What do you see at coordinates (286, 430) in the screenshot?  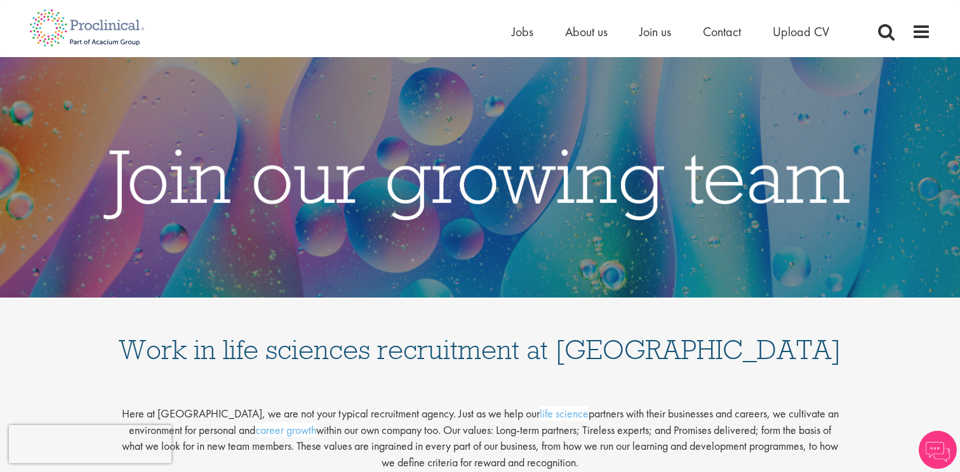 I see `a: career growth` at bounding box center [286, 430].